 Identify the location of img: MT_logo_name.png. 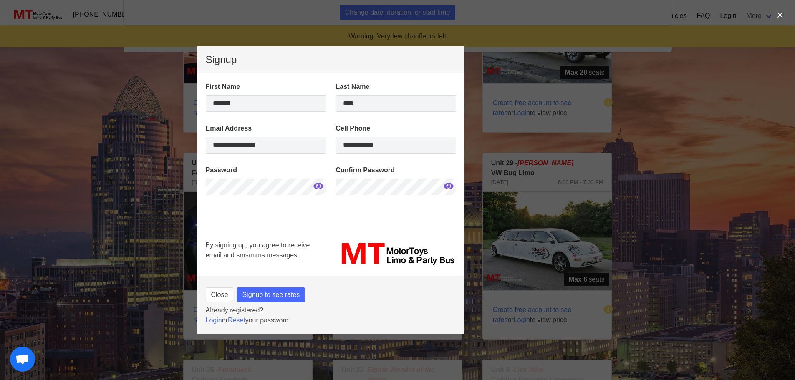
(396, 254).